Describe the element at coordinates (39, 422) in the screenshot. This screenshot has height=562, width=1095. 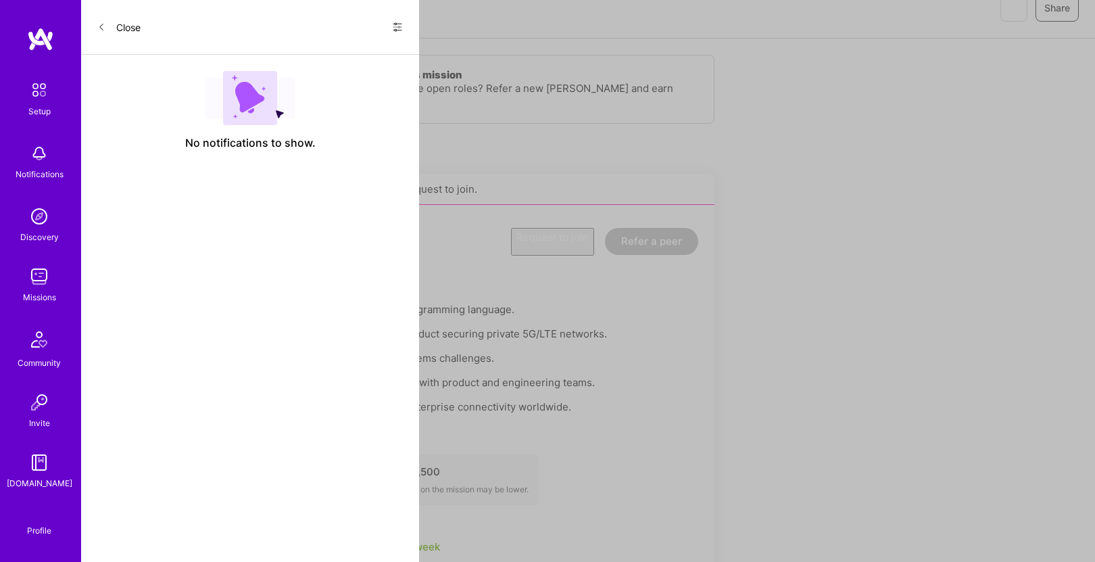
I see `div: Invite` at that location.